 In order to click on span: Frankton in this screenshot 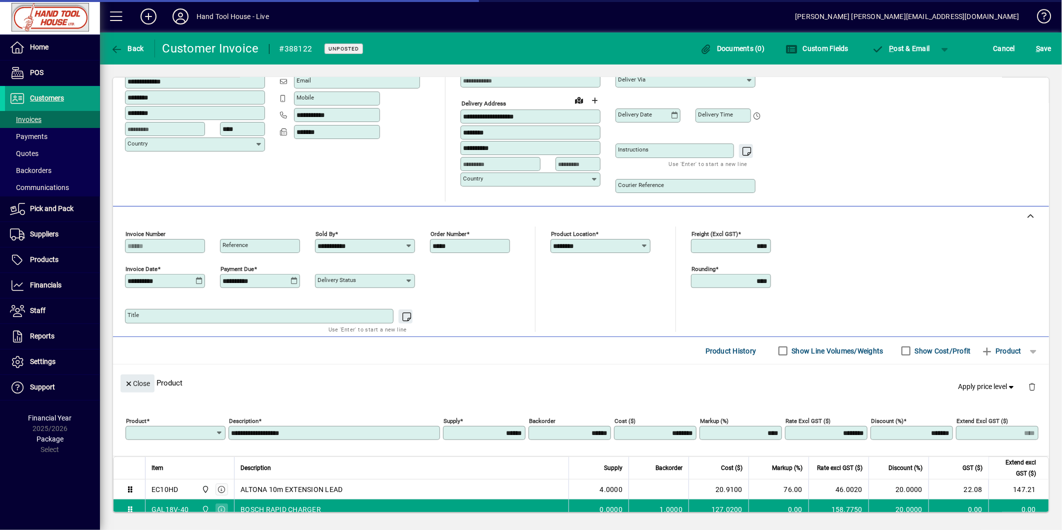, I will do `click(205, 490)`.